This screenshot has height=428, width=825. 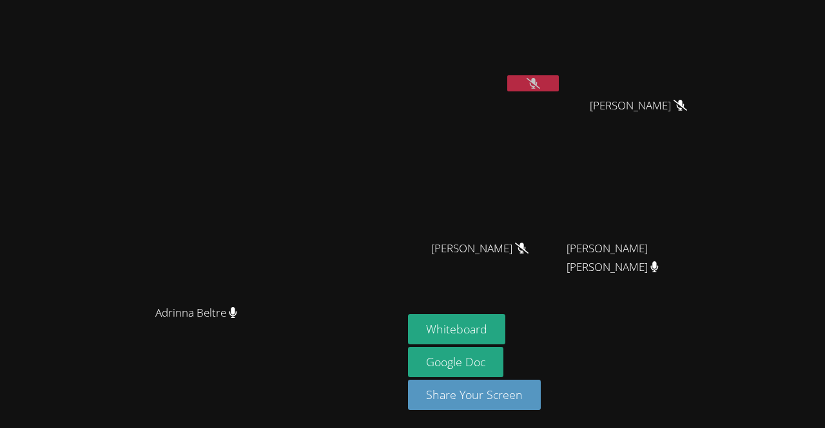 I want to click on button: Share Your Screen, so click(x=474, y=395).